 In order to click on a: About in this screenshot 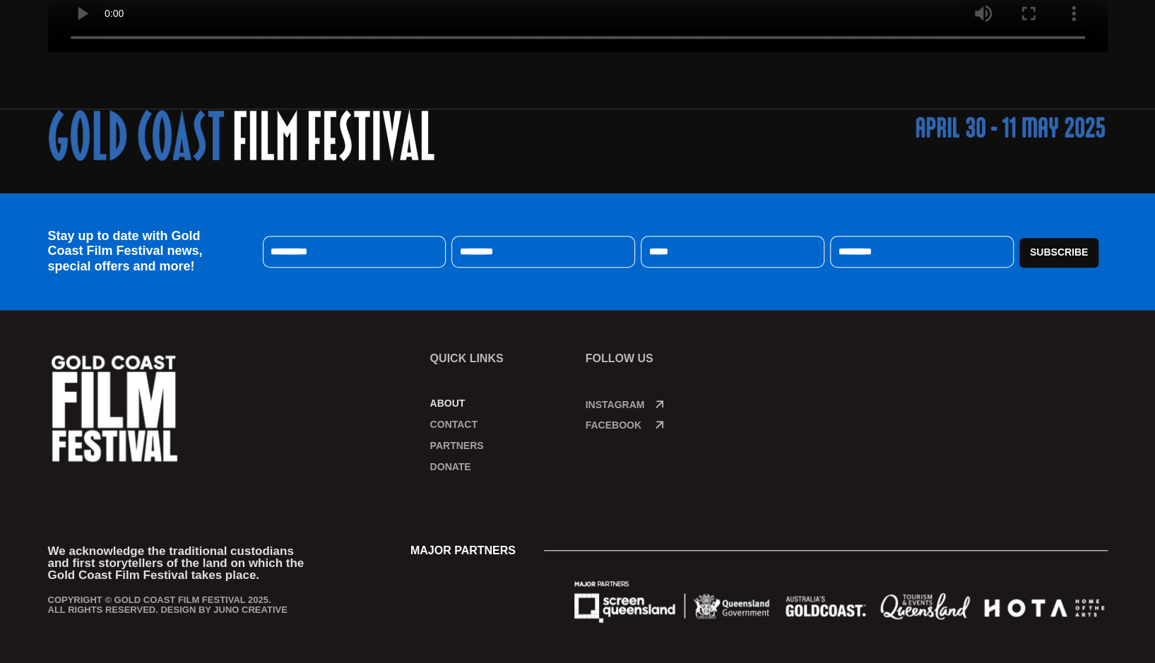, I will do `click(501, 403)`.